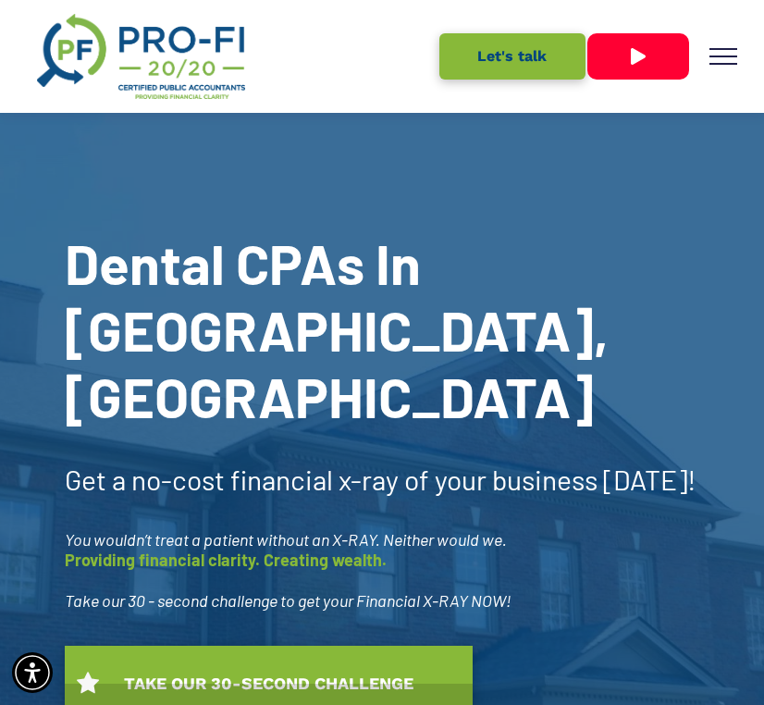 The width and height of the screenshot is (764, 705). What do you see at coordinates (226, 560) in the screenshot?
I see `span: Providing financial clarity. Creating wealth.` at bounding box center [226, 560].